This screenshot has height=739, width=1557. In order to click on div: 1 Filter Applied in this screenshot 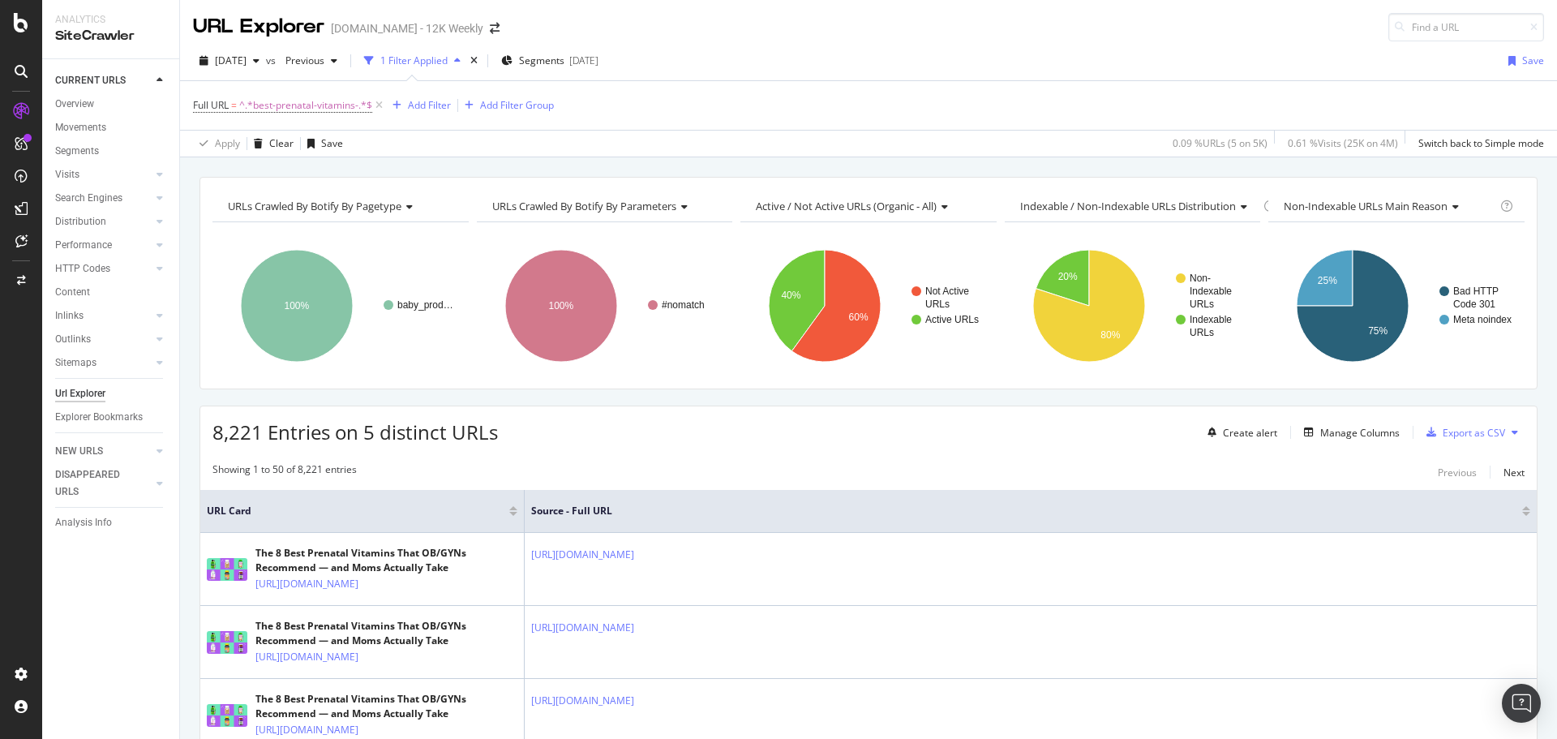, I will do `click(414, 60)`.